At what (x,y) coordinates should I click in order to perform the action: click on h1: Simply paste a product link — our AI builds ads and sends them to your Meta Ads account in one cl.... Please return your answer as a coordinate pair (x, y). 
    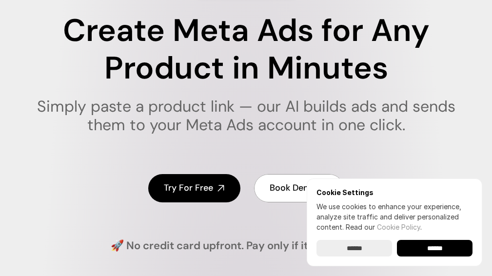
    Looking at the image, I should click on (246, 115).